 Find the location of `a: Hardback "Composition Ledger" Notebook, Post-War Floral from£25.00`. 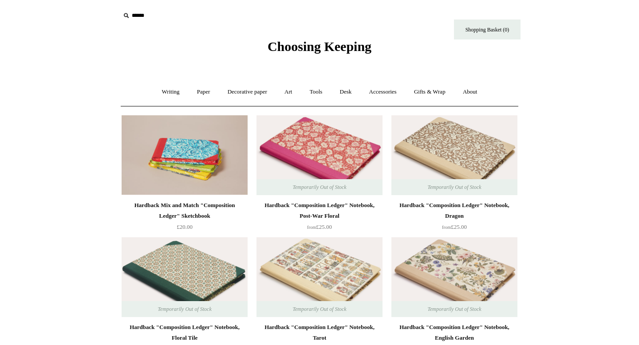

a: Hardback "Composition Ledger" Notebook, Post-War Floral from£25.00 is located at coordinates (320, 218).